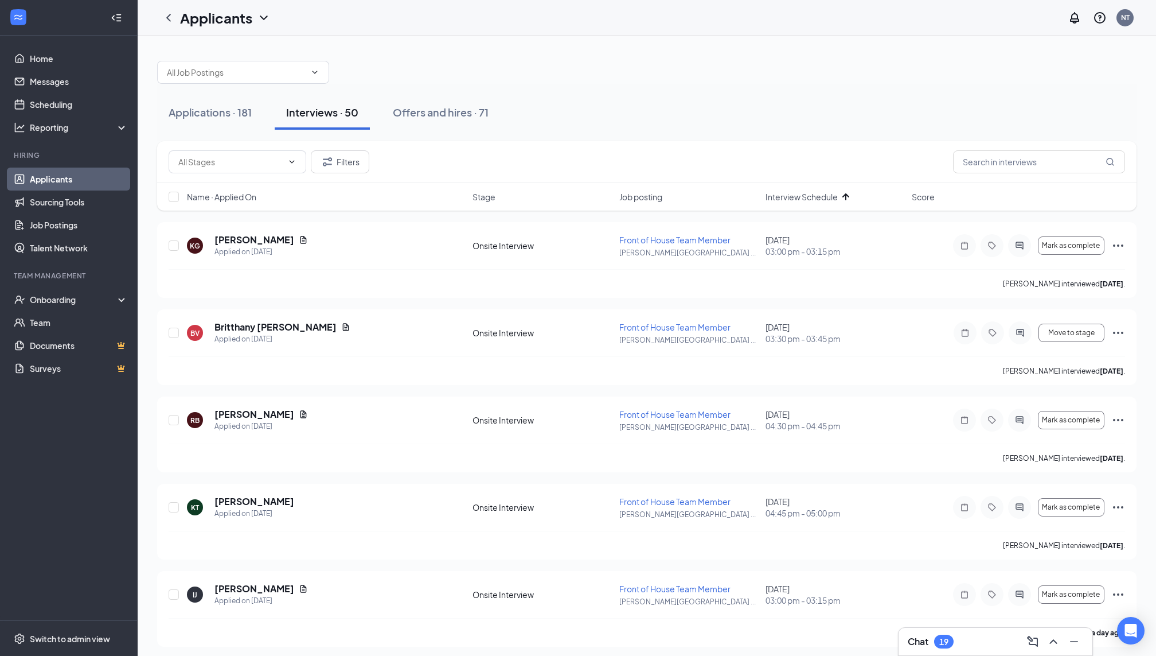  What do you see at coordinates (1107, 632) in the screenshot?
I see `b: a day ago` at bounding box center [1107, 632].